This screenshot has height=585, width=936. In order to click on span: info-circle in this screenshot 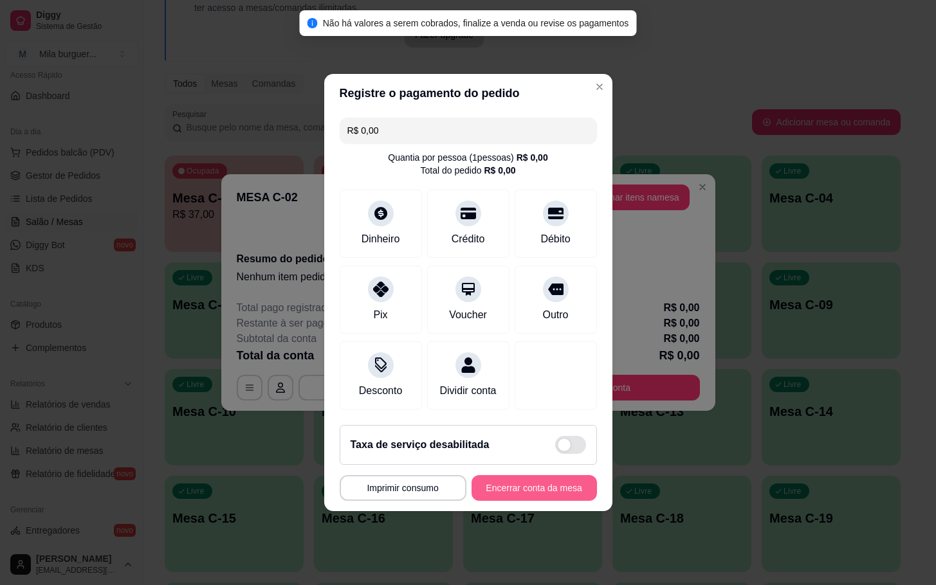, I will do `click(312, 23)`.